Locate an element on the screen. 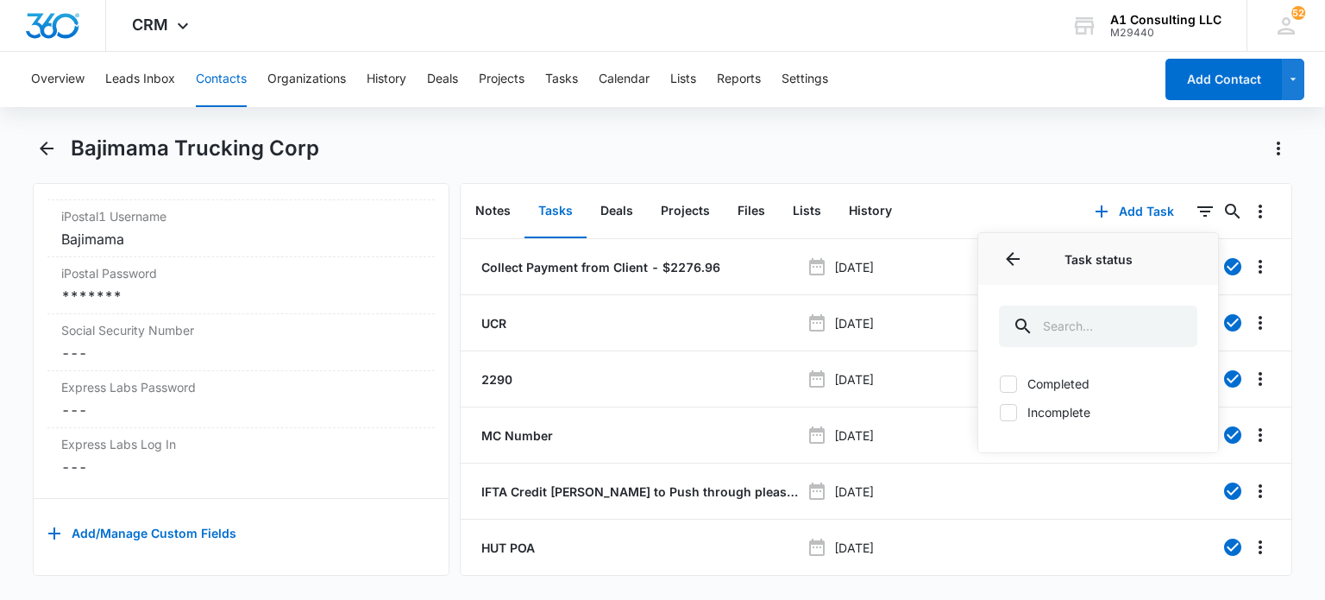 Image resolution: width=1325 pixels, height=600 pixels. label: Social Security Number is located at coordinates (241, 330).